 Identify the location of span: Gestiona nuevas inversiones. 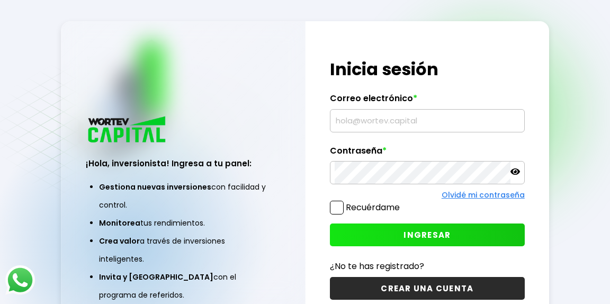
(155, 187).